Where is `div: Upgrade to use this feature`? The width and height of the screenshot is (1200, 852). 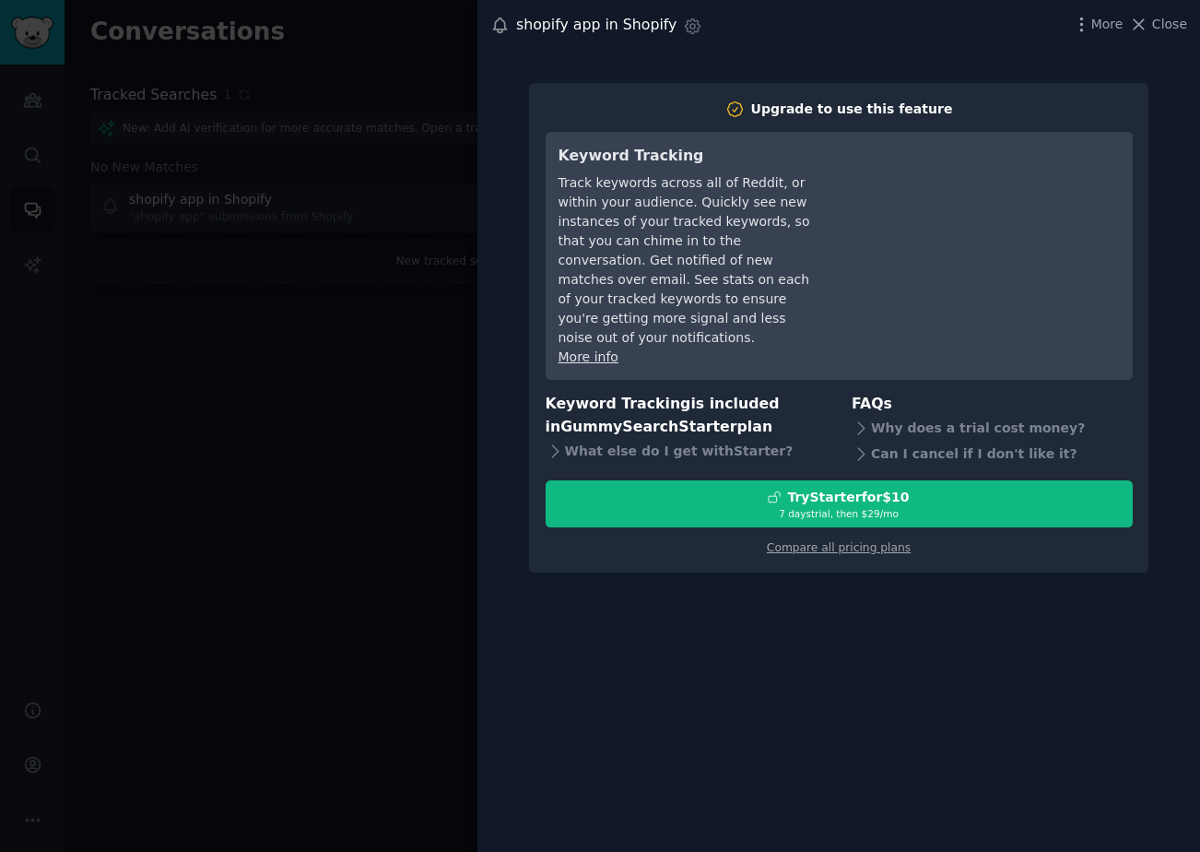 div: Upgrade to use this feature is located at coordinates (852, 109).